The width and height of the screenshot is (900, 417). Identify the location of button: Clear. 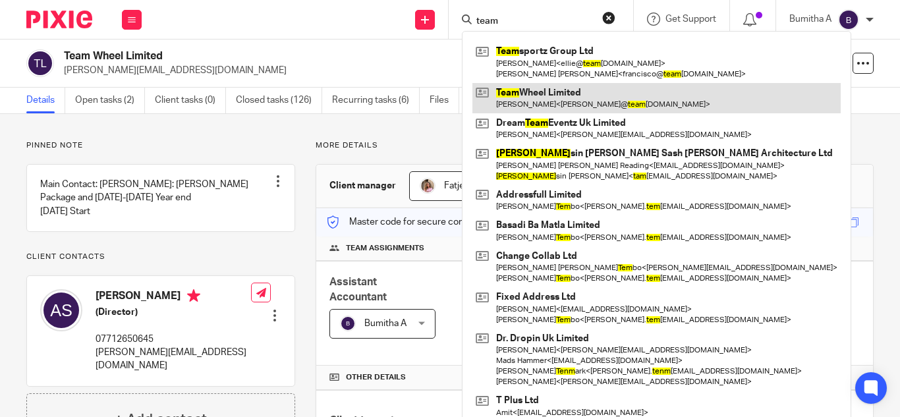
(609, 18).